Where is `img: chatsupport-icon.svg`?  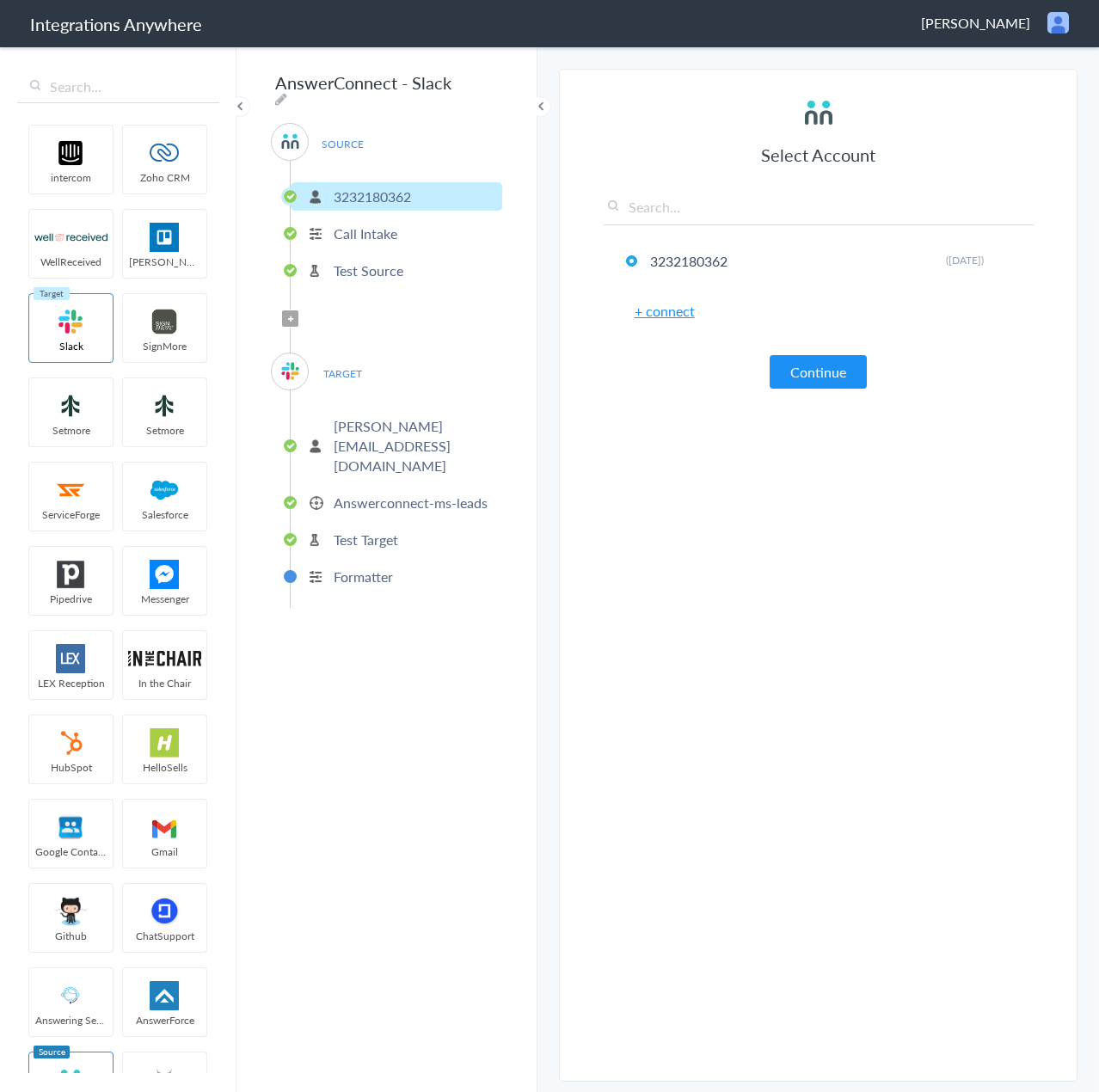 img: chatsupport-icon.svg is located at coordinates (165, 912).